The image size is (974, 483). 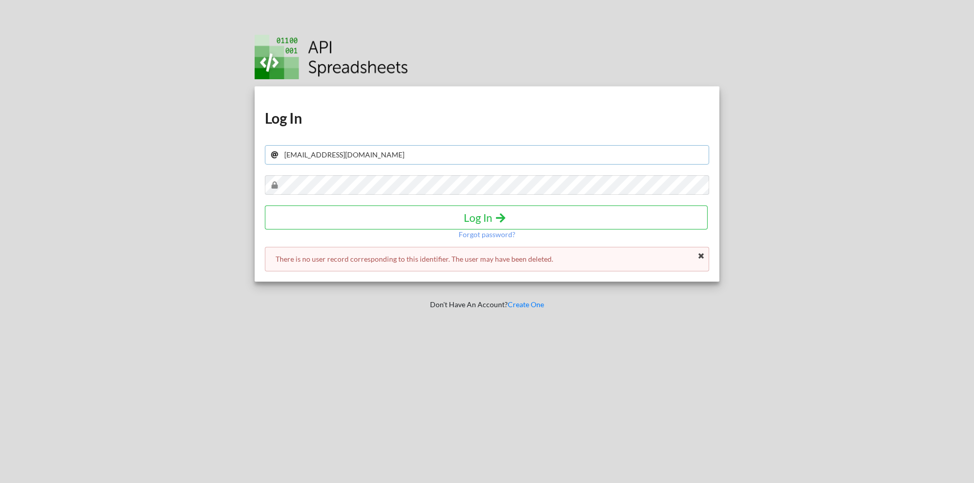 I want to click on button: Log In, so click(x=486, y=217).